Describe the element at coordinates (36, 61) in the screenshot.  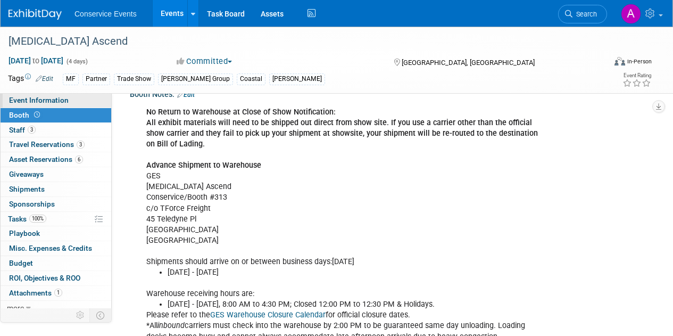
I see `span: to` at that location.